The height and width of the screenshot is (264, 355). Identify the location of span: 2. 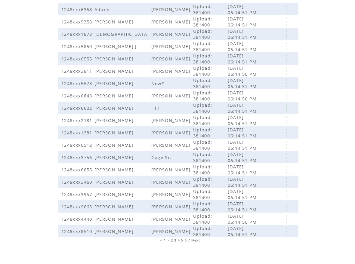
(172, 240).